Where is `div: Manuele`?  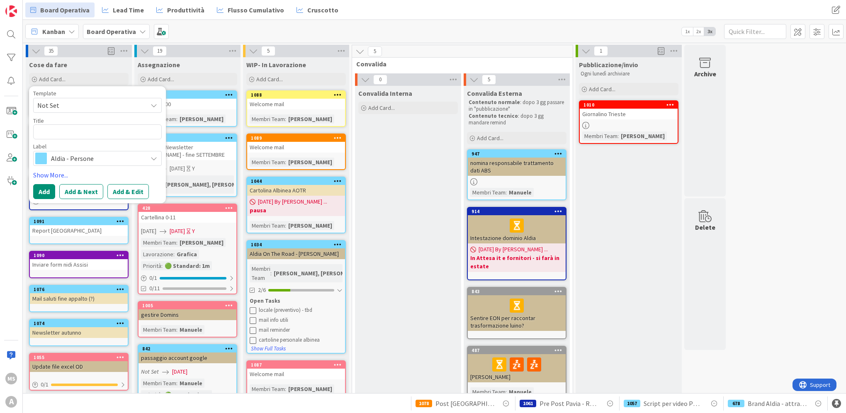 div: Manuele is located at coordinates (520, 392).